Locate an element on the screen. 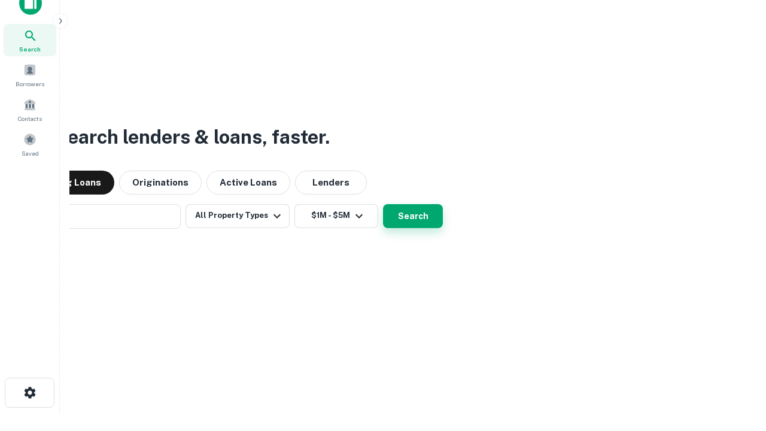 This screenshot has height=431, width=766. div: Search is located at coordinates (30, 40).